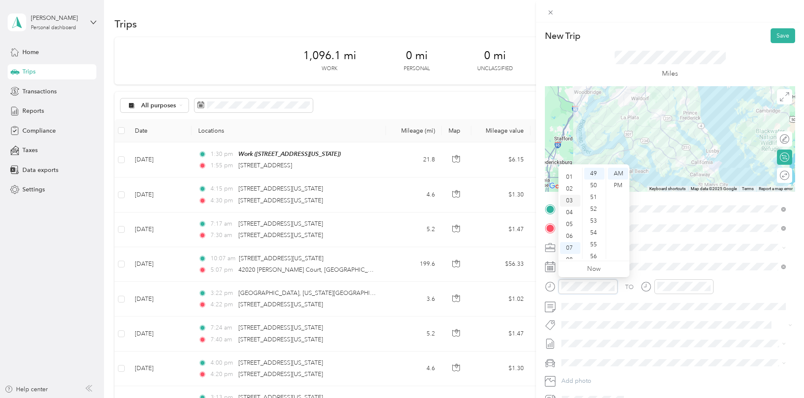 Image resolution: width=804 pixels, height=398 pixels. Describe the element at coordinates (667, 189) in the screenshot. I see `button: Keyboard shortcuts` at that location.